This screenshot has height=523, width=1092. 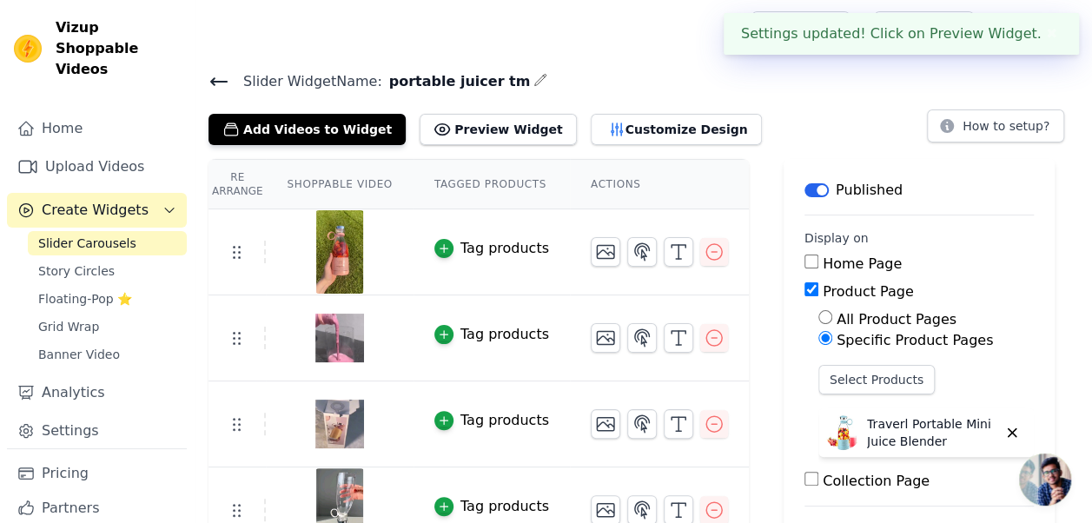 I want to click on img: Traverl Portable Mini Juice Blender, so click(x=843, y=433).